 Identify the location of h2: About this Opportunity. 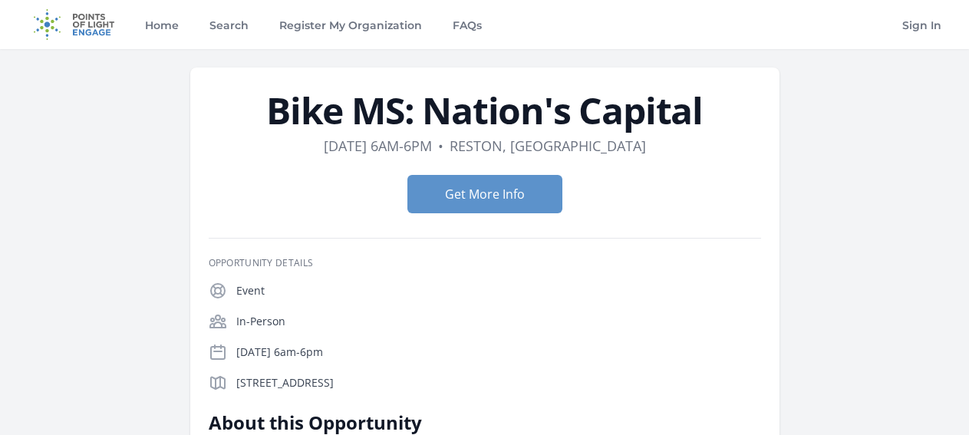
(433, 423).